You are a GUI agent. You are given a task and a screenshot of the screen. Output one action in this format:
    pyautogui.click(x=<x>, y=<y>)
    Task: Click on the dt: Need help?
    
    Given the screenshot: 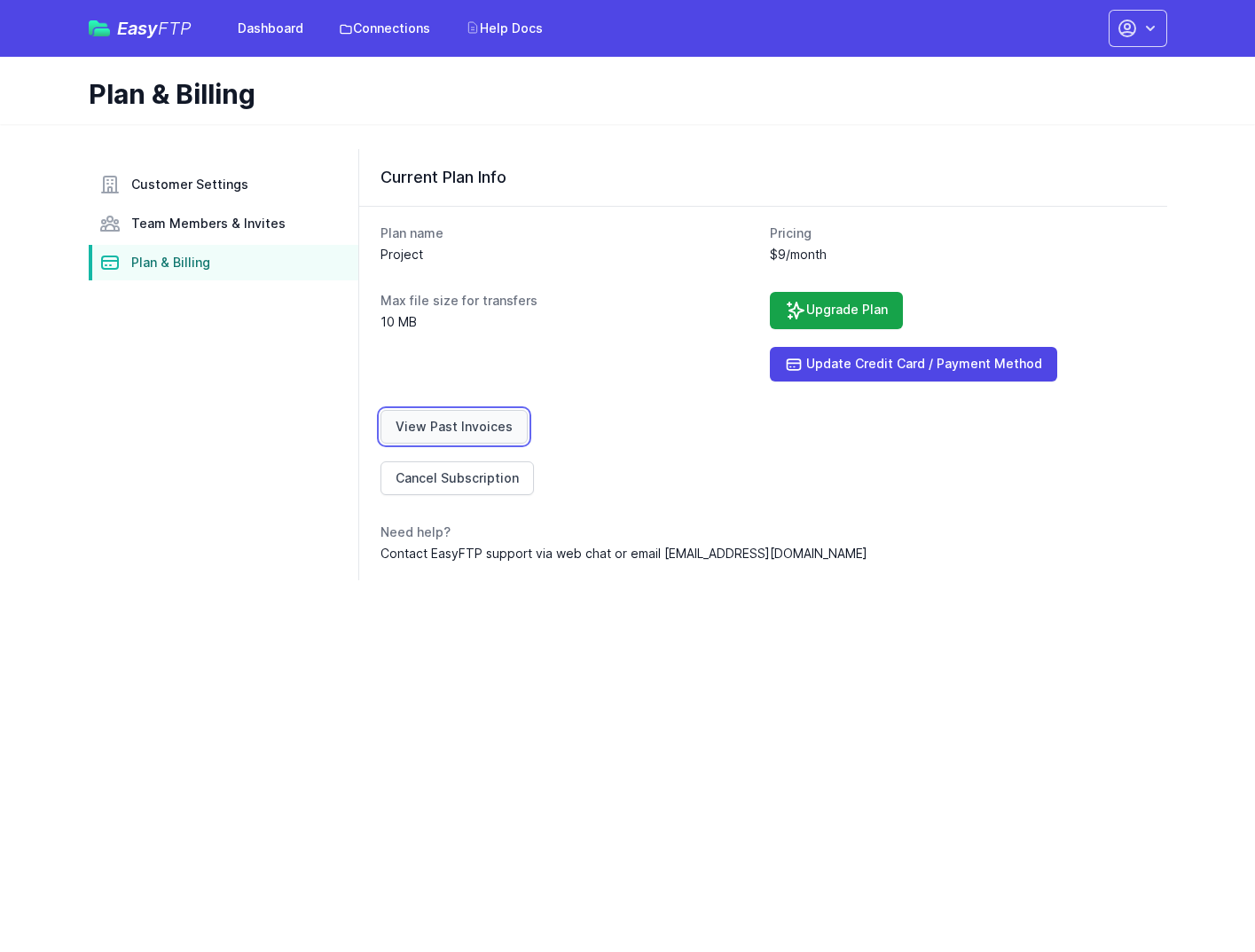 What is the action you would take?
    pyautogui.click(x=763, y=532)
    